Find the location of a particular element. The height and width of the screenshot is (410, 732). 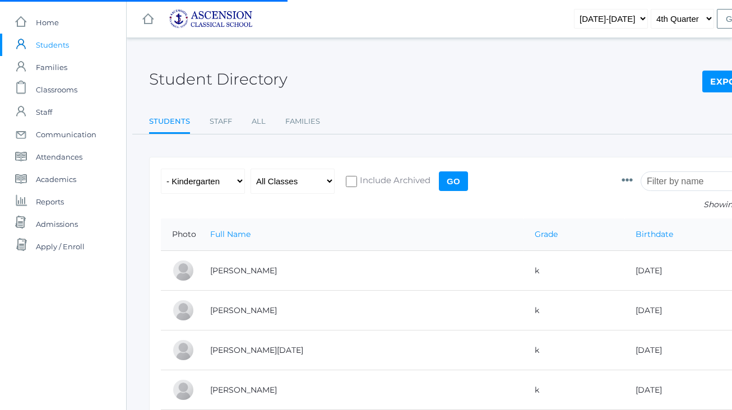

span: Attendances is located at coordinates (59, 157).